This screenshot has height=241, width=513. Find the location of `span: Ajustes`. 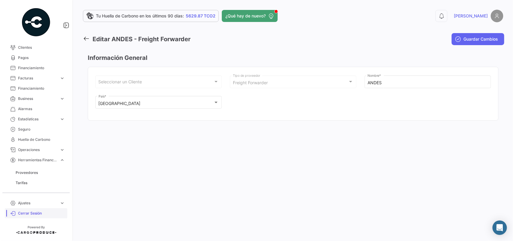

span: Ajustes is located at coordinates (38, 203).